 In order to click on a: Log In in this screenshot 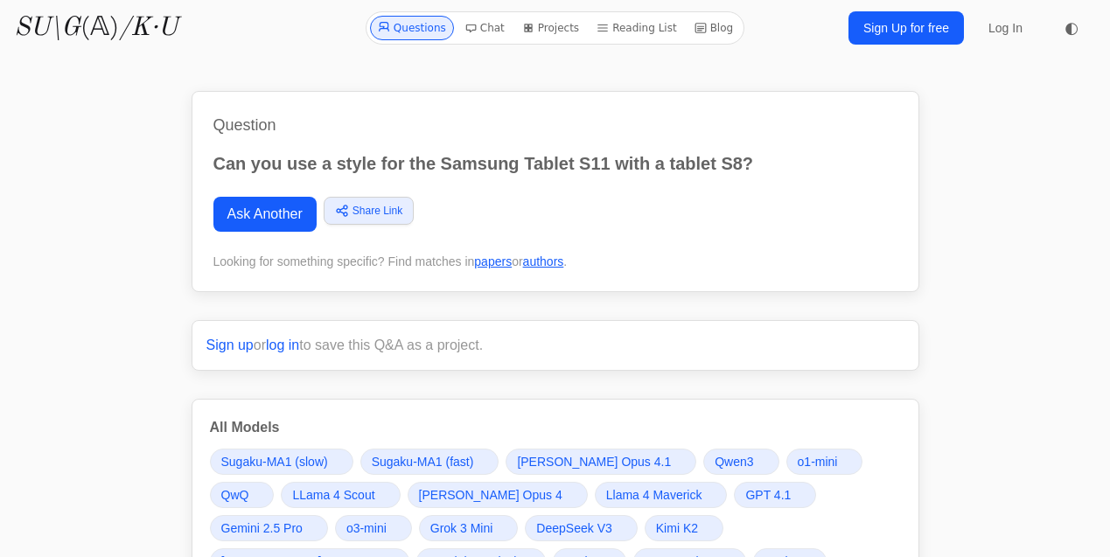, I will do `click(1005, 28)`.